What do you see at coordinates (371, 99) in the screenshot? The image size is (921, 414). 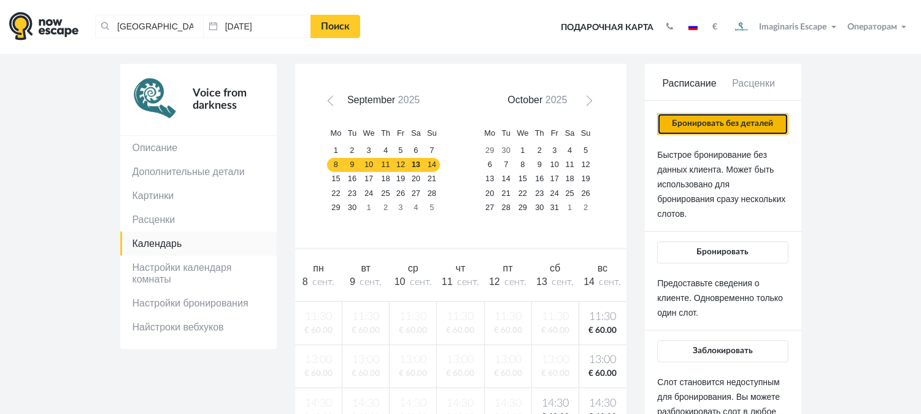 I see `span: September` at bounding box center [371, 99].